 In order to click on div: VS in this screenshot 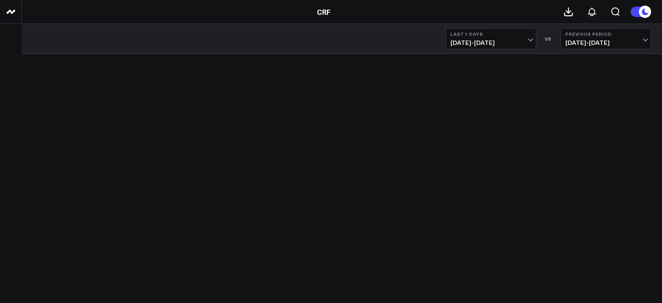, I will do `click(548, 39)`.